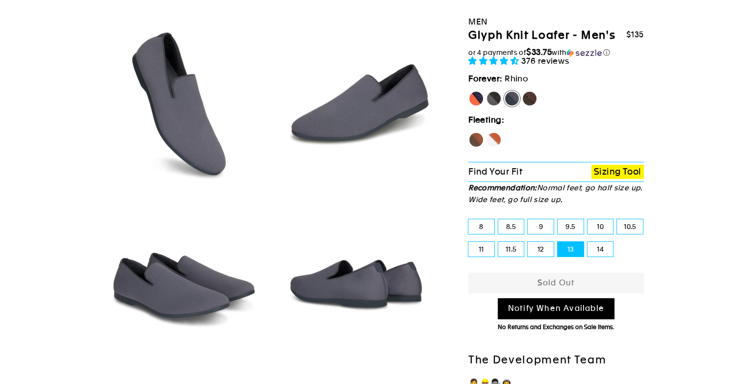 Image resolution: width=738 pixels, height=384 pixels. I want to click on span: 376 reviews, so click(545, 61).